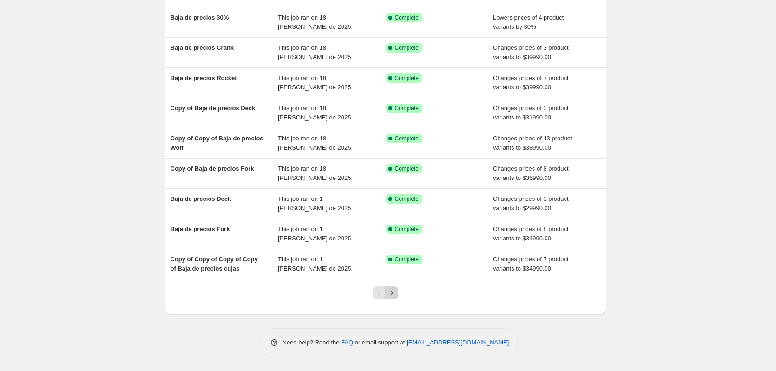 The height and width of the screenshot is (371, 776). Describe the element at coordinates (200, 17) in the screenshot. I see `span: Baja de precios 30%` at that location.